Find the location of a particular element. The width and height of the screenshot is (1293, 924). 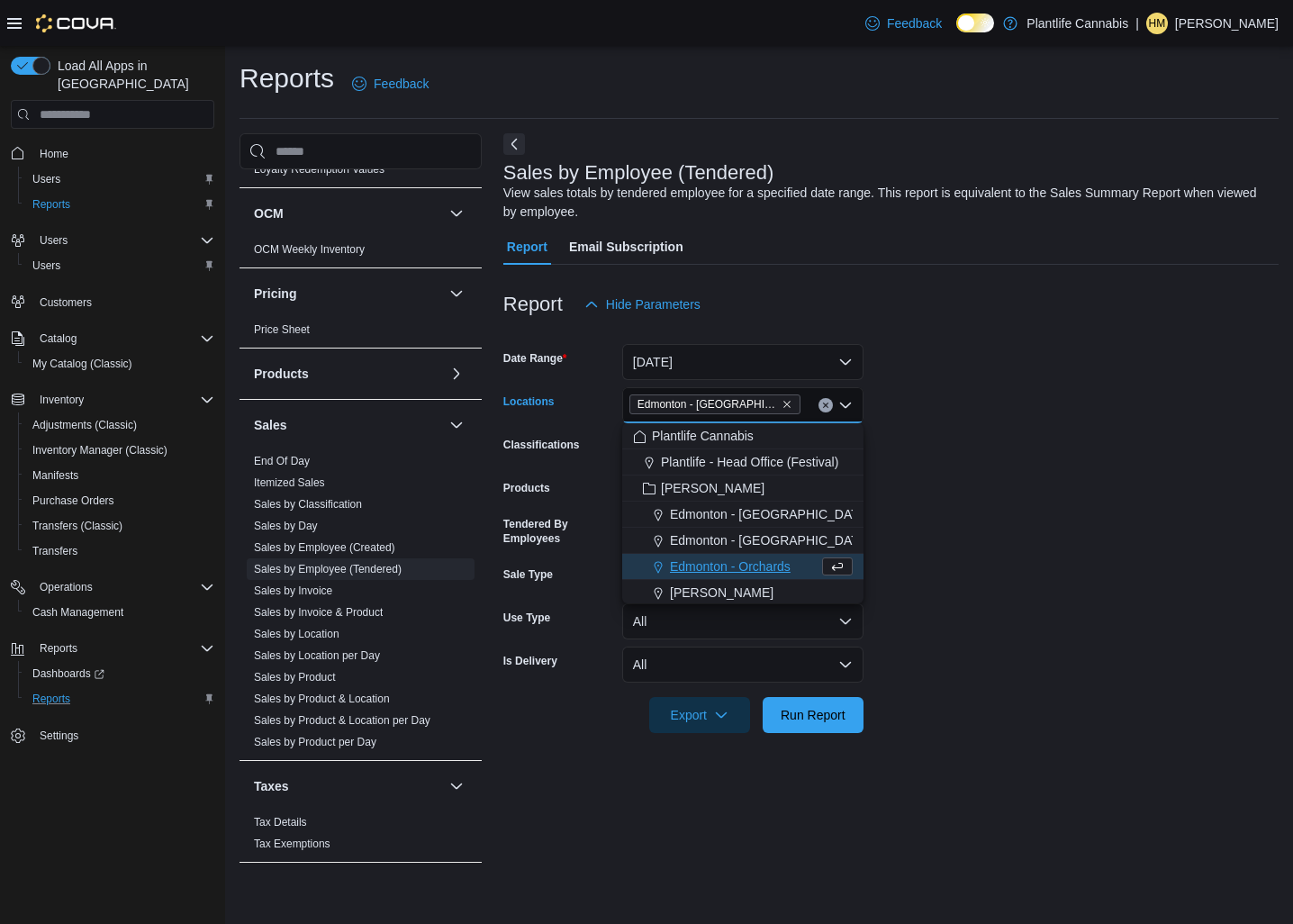

a: Itemized Sales is located at coordinates (289, 483).